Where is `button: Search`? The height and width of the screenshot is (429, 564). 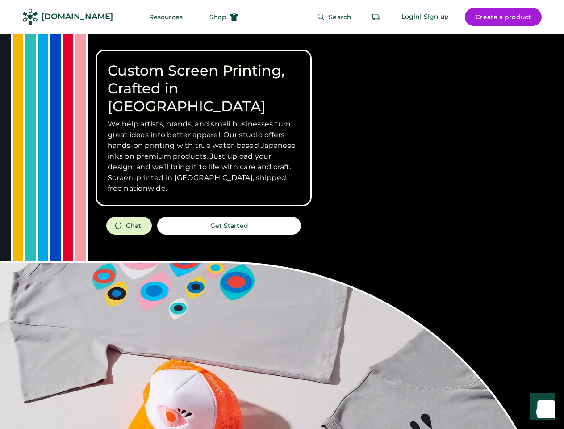 button: Search is located at coordinates (334, 17).